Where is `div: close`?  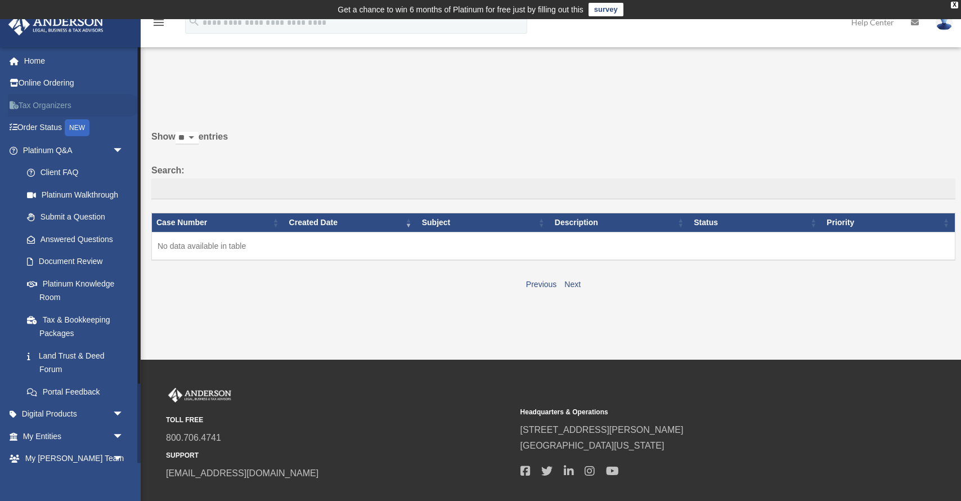
div: close is located at coordinates (955, 5).